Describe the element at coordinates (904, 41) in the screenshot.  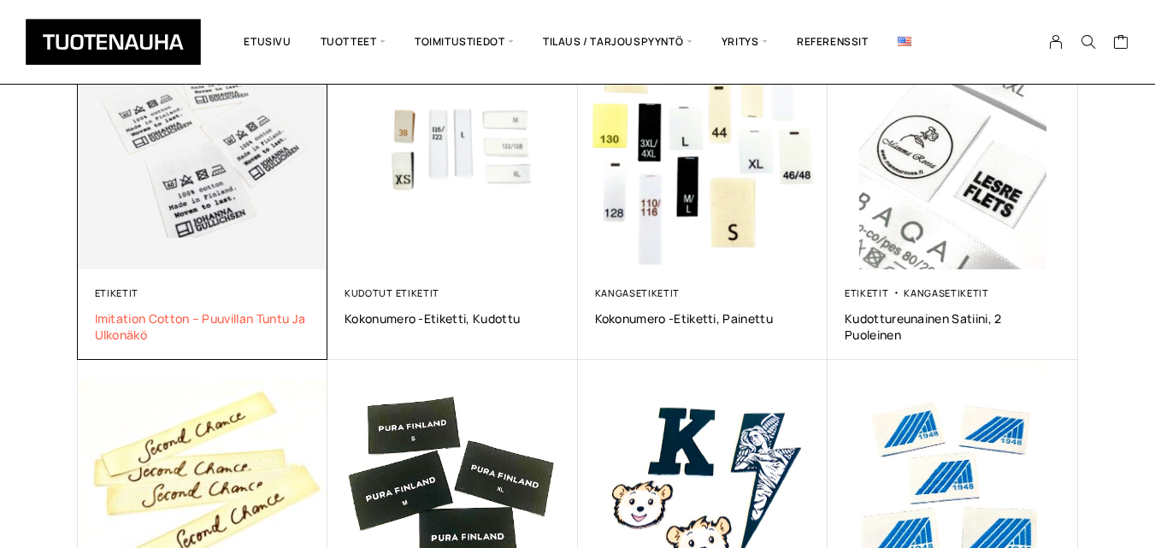
I see `img: English` at that location.